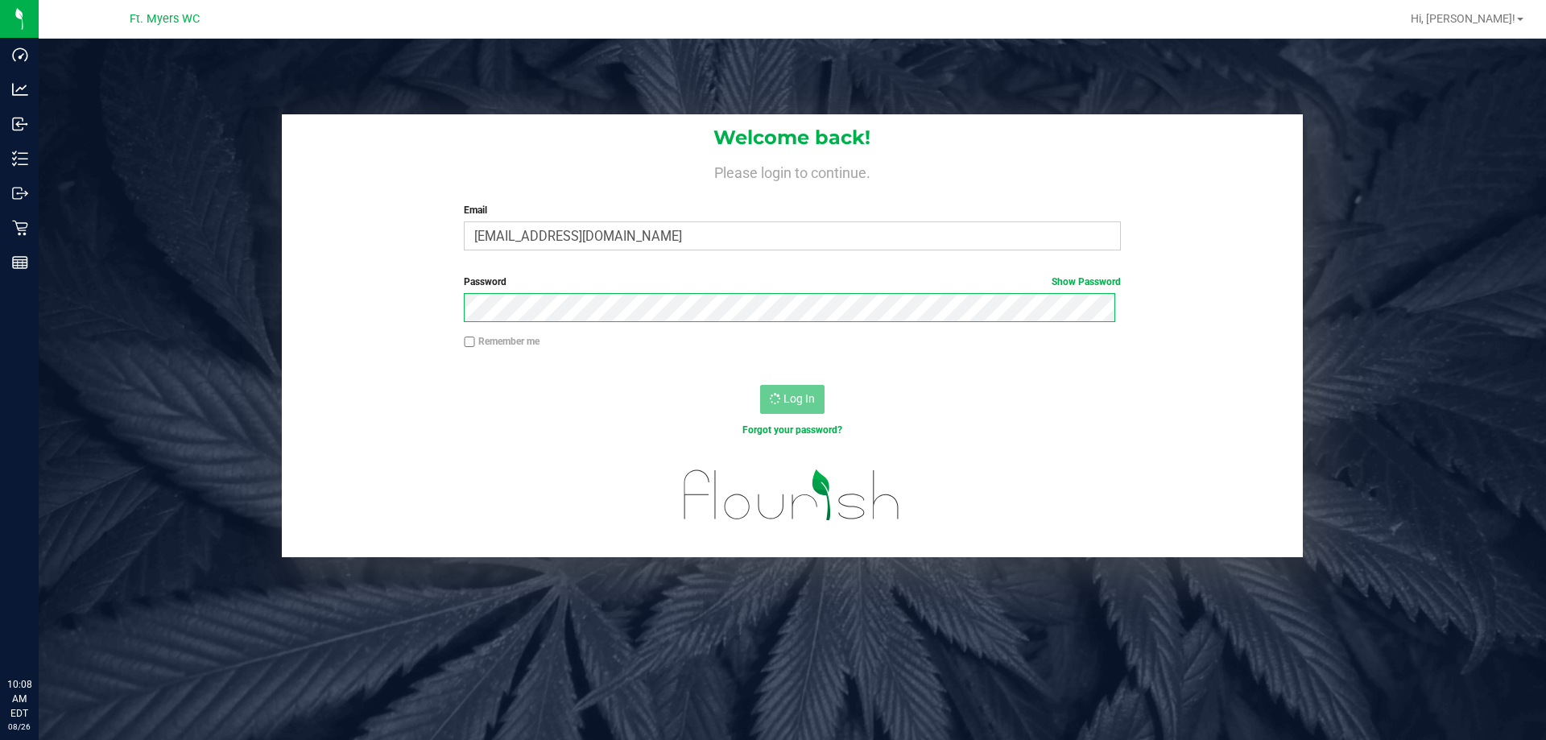  Describe the element at coordinates (485, 282) in the screenshot. I see `span: Password` at that location.